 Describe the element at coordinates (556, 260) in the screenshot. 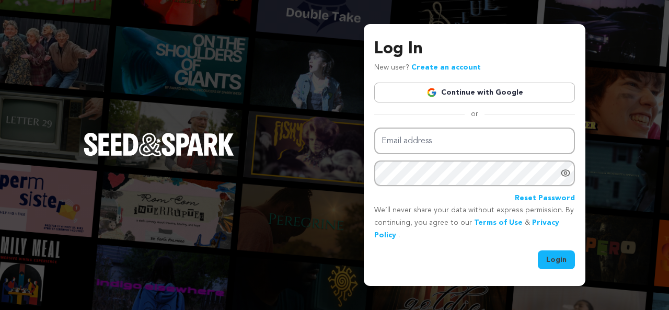

I see `button: Login` at that location.